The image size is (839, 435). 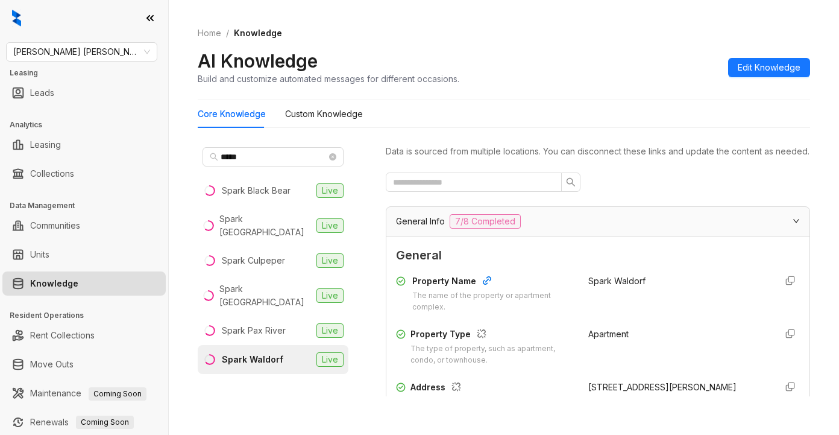 I want to click on h3: Leasing, so click(x=89, y=73).